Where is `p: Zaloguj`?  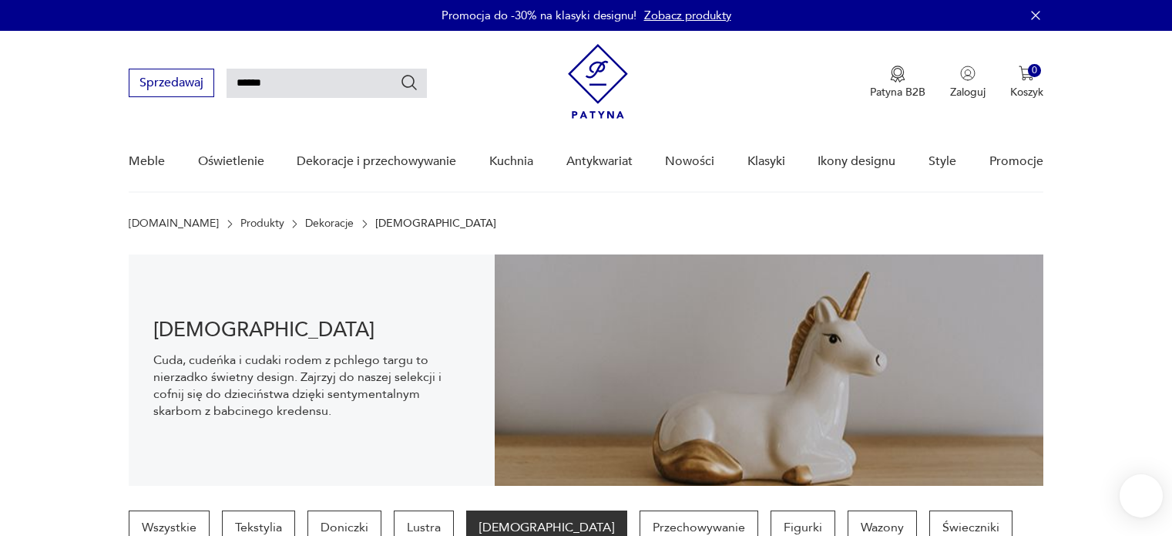 p: Zaloguj is located at coordinates (968, 92).